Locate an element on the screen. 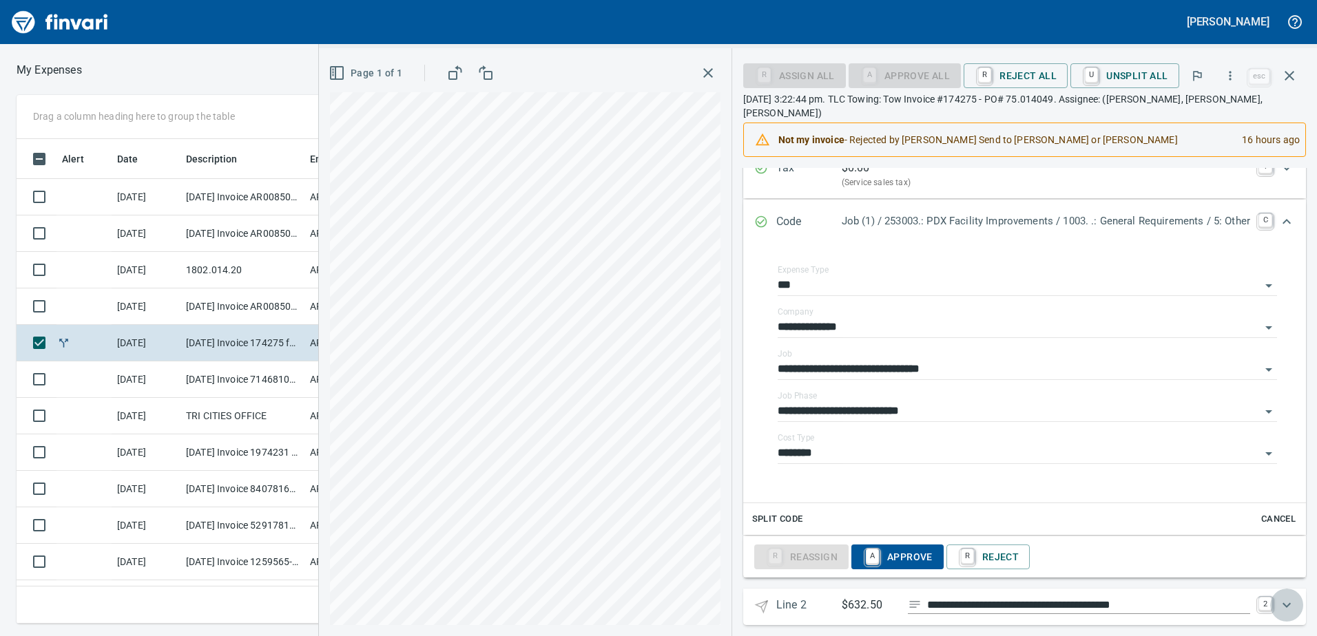 This screenshot has width=1317, height=636. div: Reassign is located at coordinates (801, 556).